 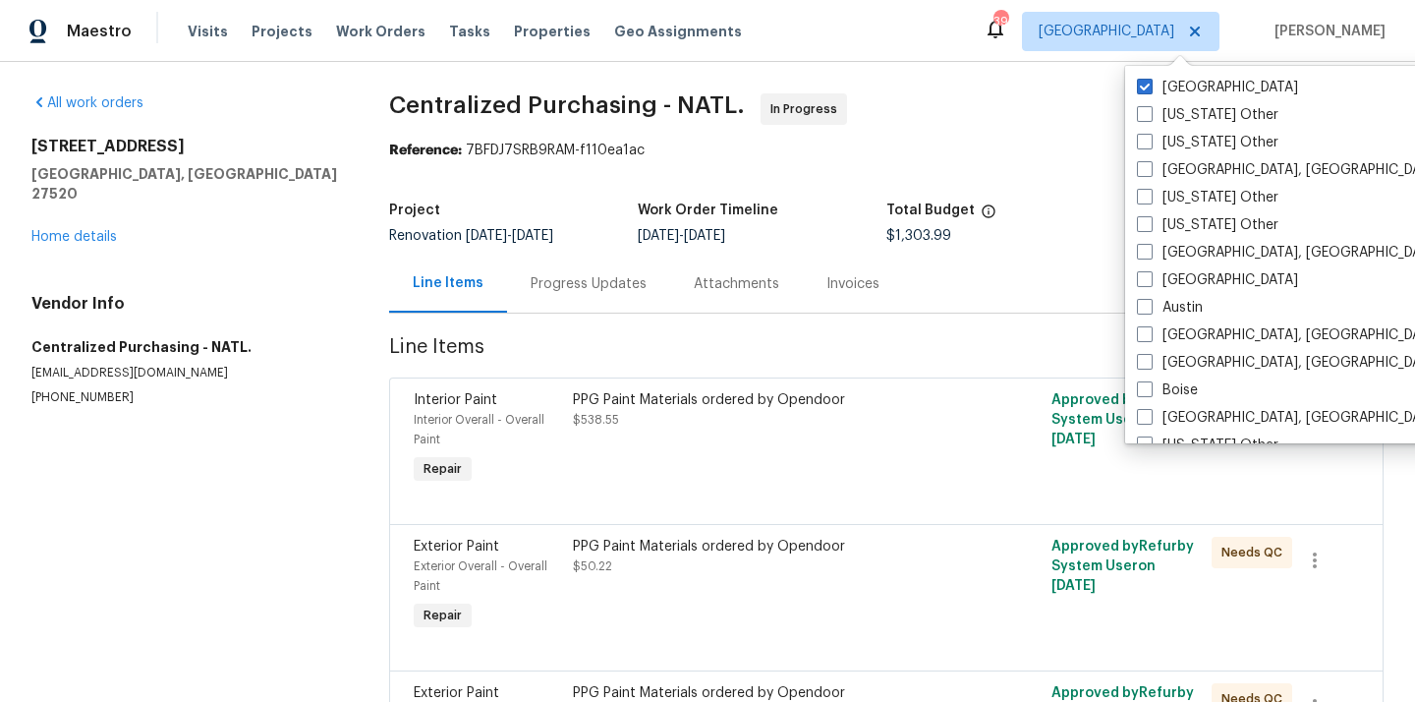 What do you see at coordinates (808, 109) in the screenshot?
I see `span: In Progress` at bounding box center [808, 109].